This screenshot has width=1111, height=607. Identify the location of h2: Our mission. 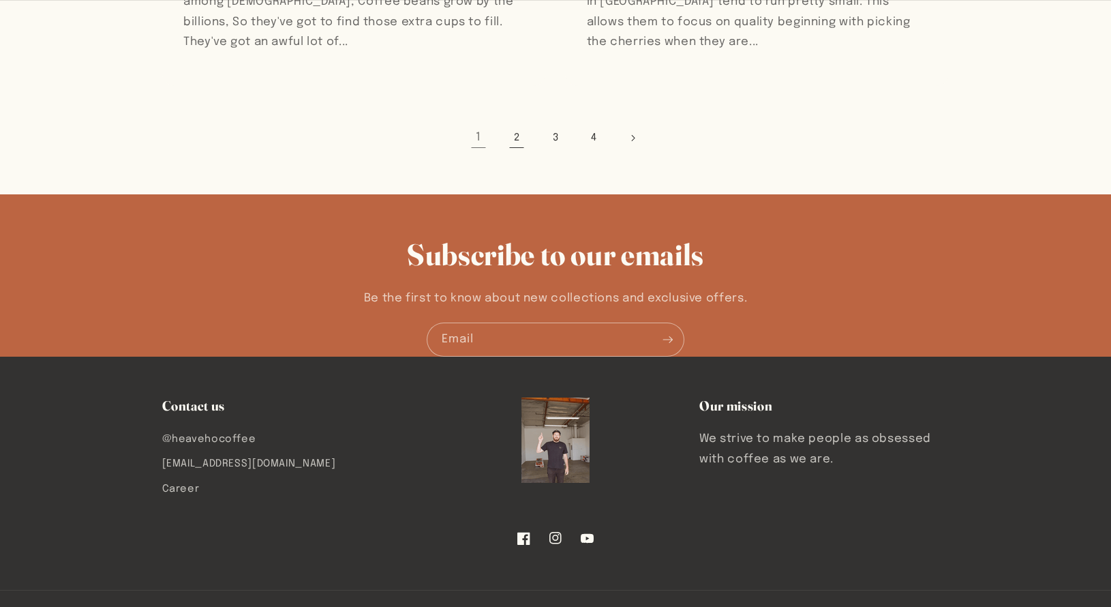
(824, 406).